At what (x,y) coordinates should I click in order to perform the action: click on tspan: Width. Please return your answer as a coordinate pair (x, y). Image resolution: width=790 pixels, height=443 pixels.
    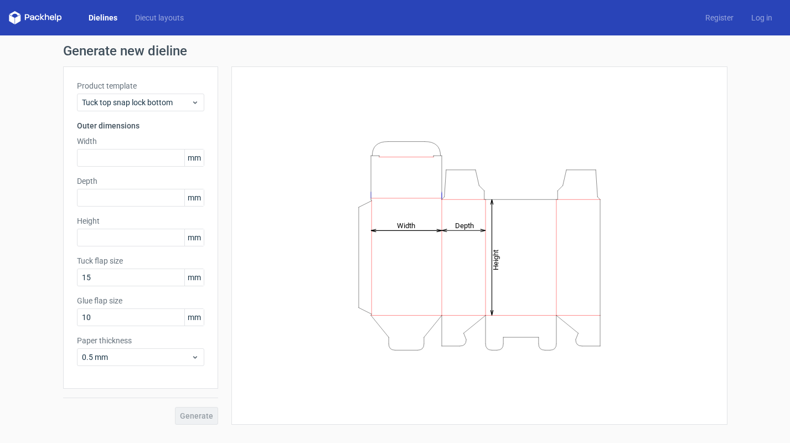
    Looking at the image, I should click on (405, 225).